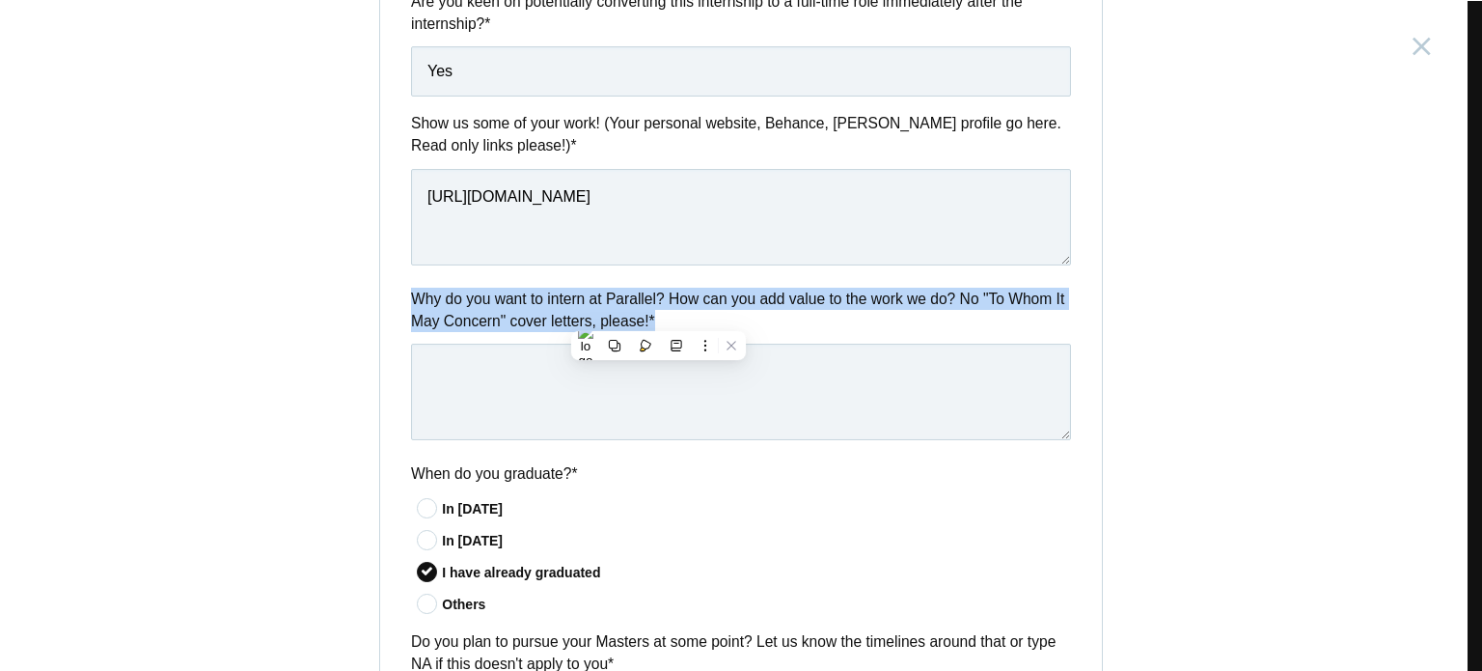 This screenshot has height=671, width=1482. I want to click on div: Others, so click(757, 604).